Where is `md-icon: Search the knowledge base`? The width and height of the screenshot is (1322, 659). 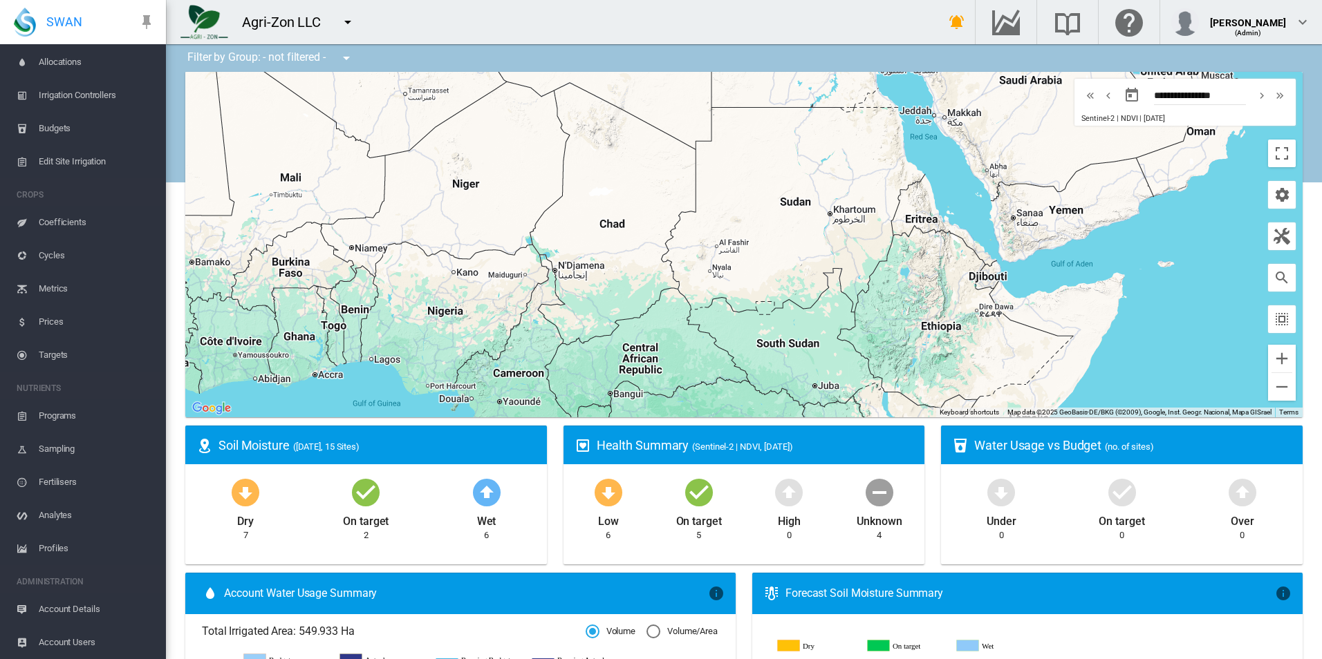
md-icon: Search the knowledge base is located at coordinates (1067, 22).